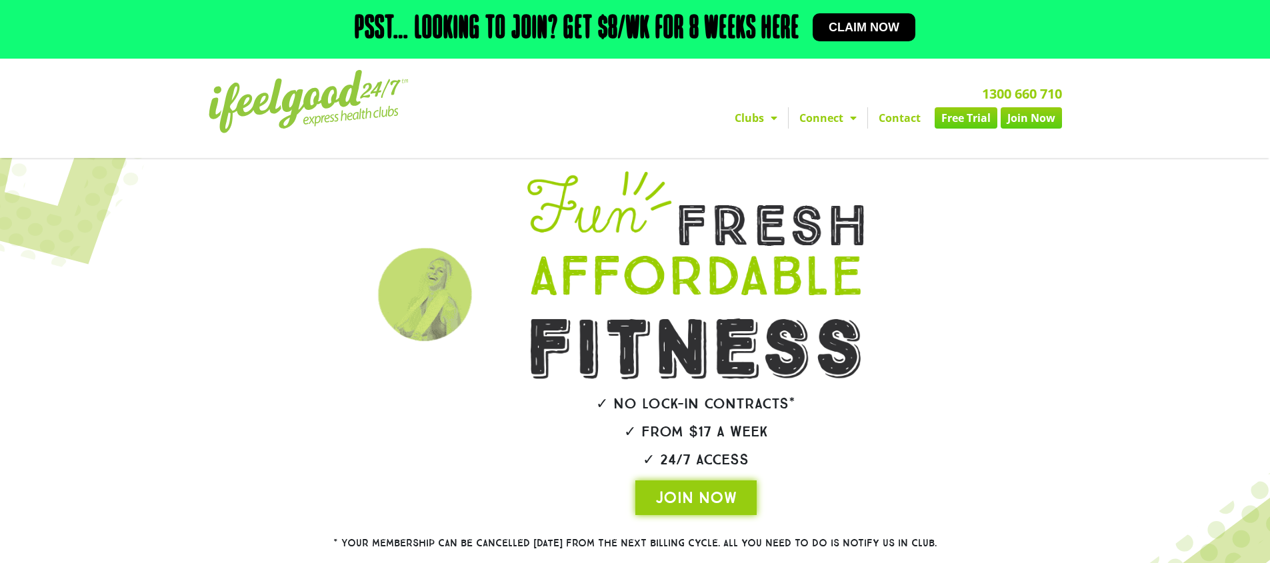 Image resolution: width=1270 pixels, height=563 pixels. What do you see at coordinates (864, 27) in the screenshot?
I see `a: Claim now` at bounding box center [864, 27].